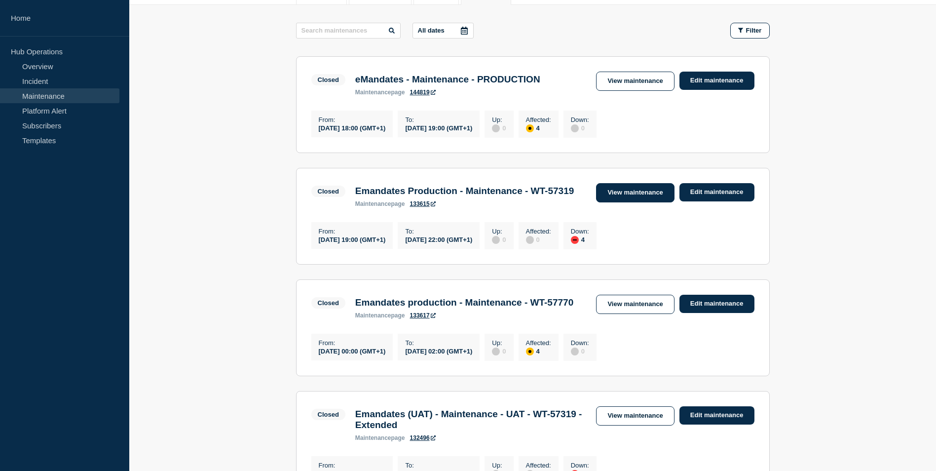 The height and width of the screenshot is (471, 936). I want to click on input: Search maintenances, so click(348, 31).